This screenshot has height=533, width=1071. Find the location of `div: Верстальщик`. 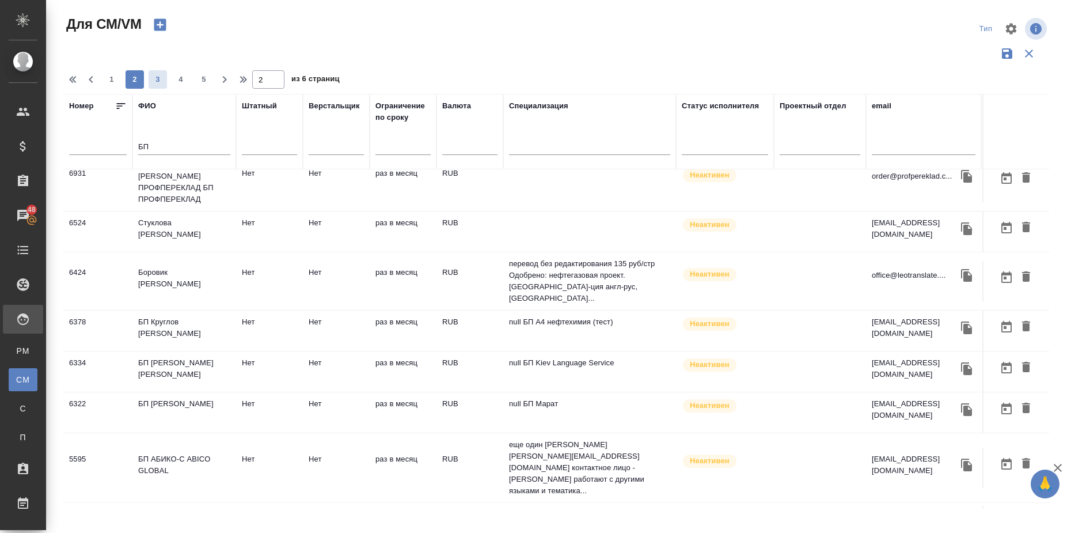

div: Верстальщик is located at coordinates (334, 106).